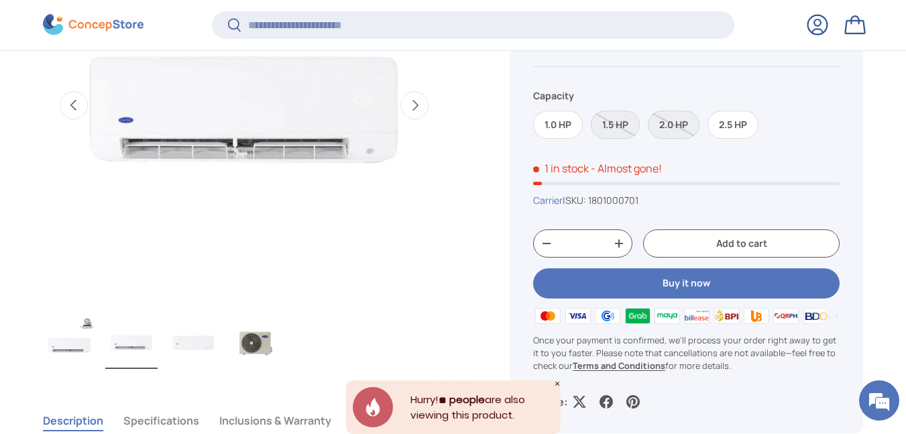  What do you see at coordinates (686, 284) in the screenshot?
I see `button: Buy it now` at bounding box center [686, 284].